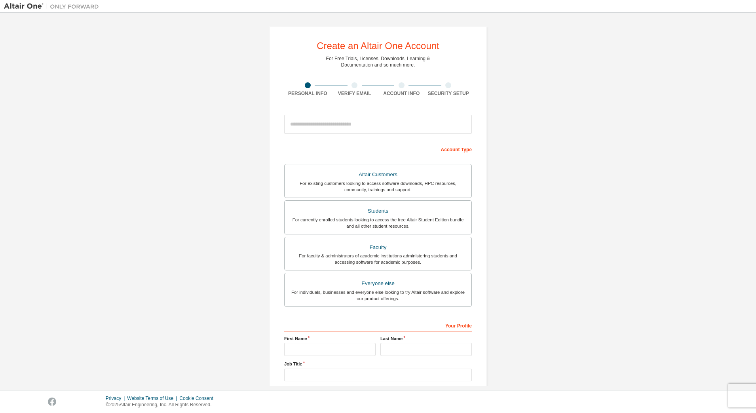  What do you see at coordinates (330, 339) in the screenshot?
I see `label: First Name` at bounding box center [330, 339].